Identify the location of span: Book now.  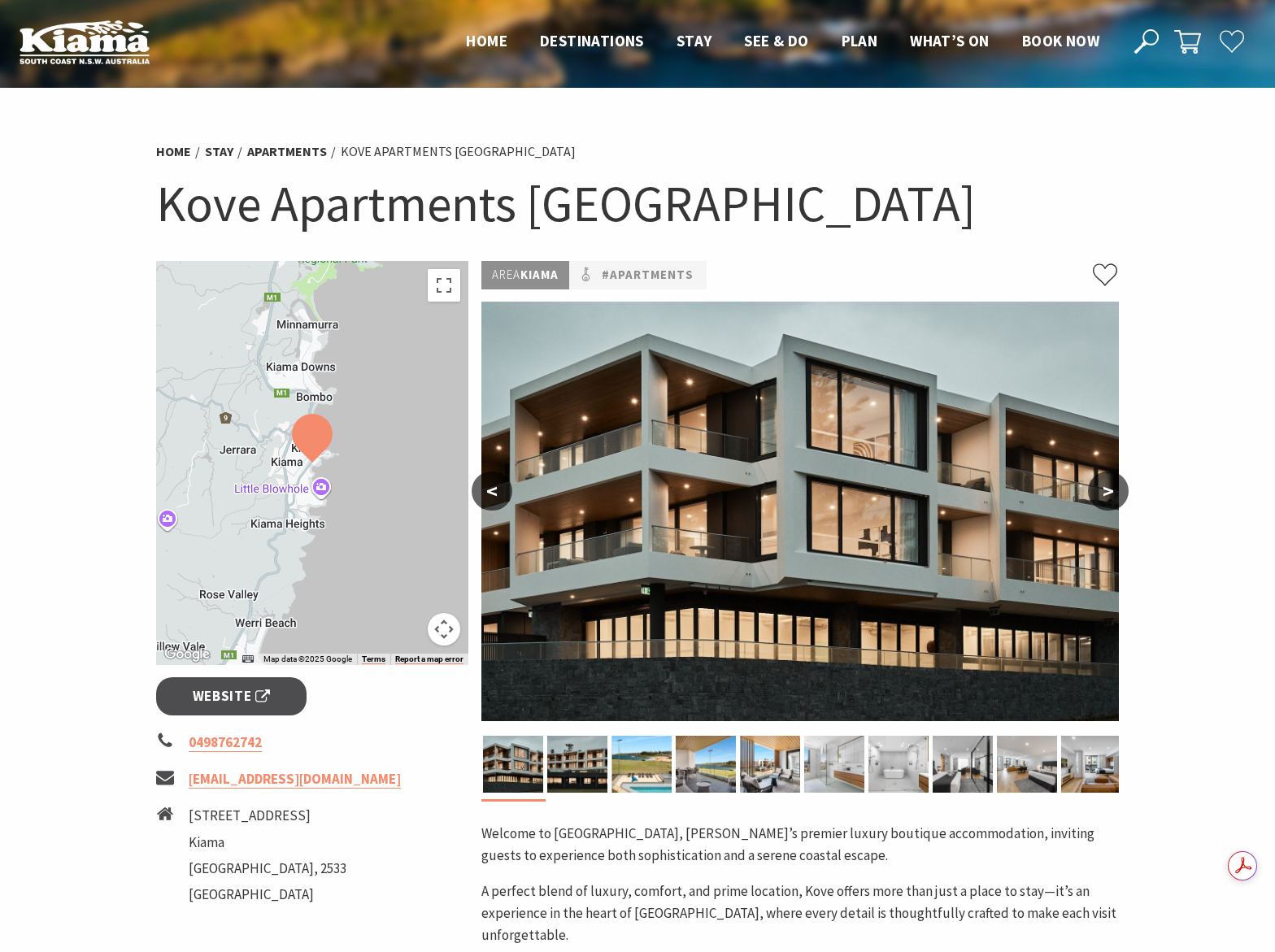
(1060, 41).